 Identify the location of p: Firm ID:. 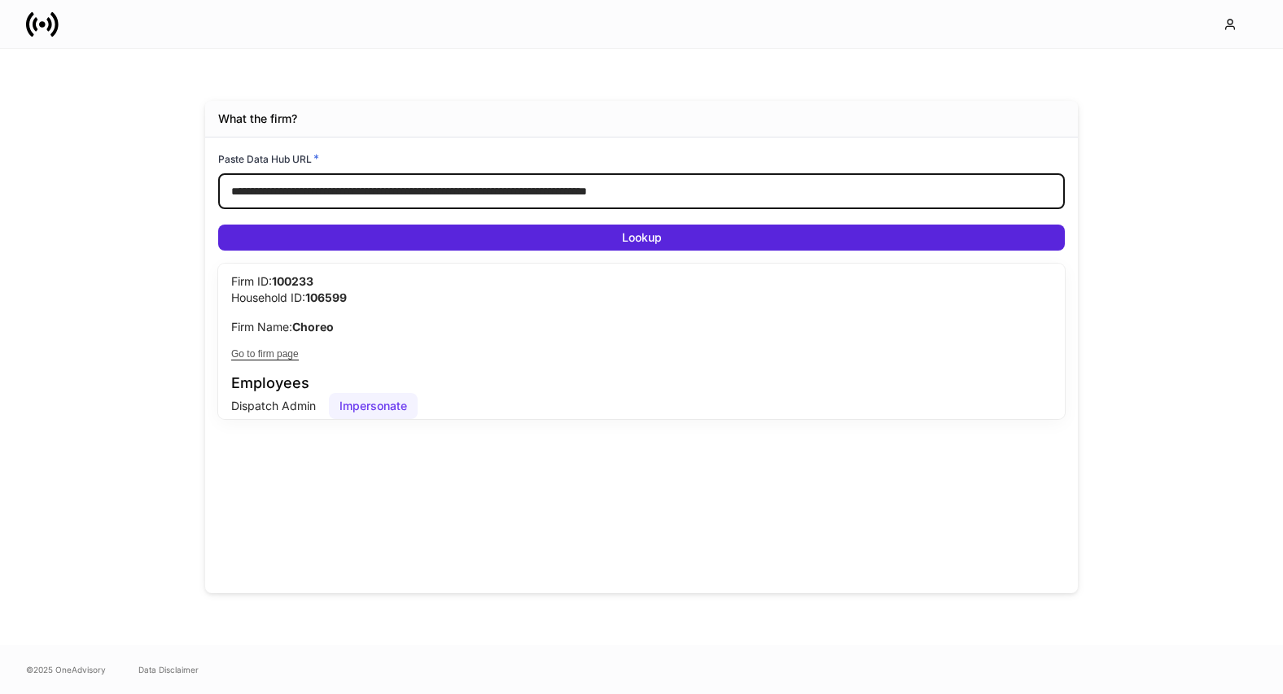
(641, 282).